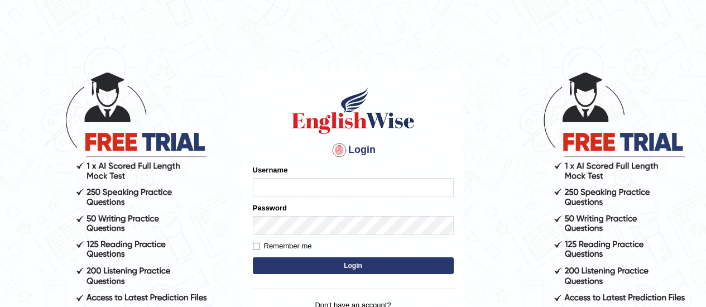 Image resolution: width=706 pixels, height=307 pixels. I want to click on input: Remember me, so click(256, 246).